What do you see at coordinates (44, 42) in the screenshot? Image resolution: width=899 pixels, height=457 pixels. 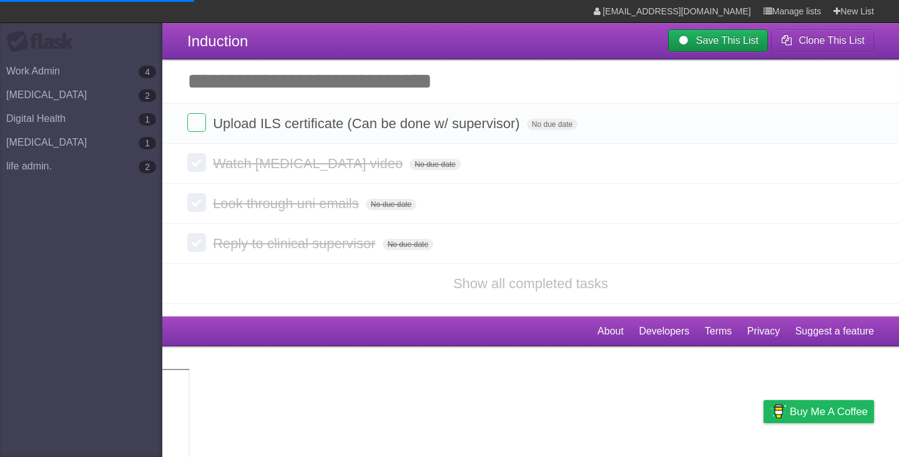 I see `div: Flask` at bounding box center [44, 42].